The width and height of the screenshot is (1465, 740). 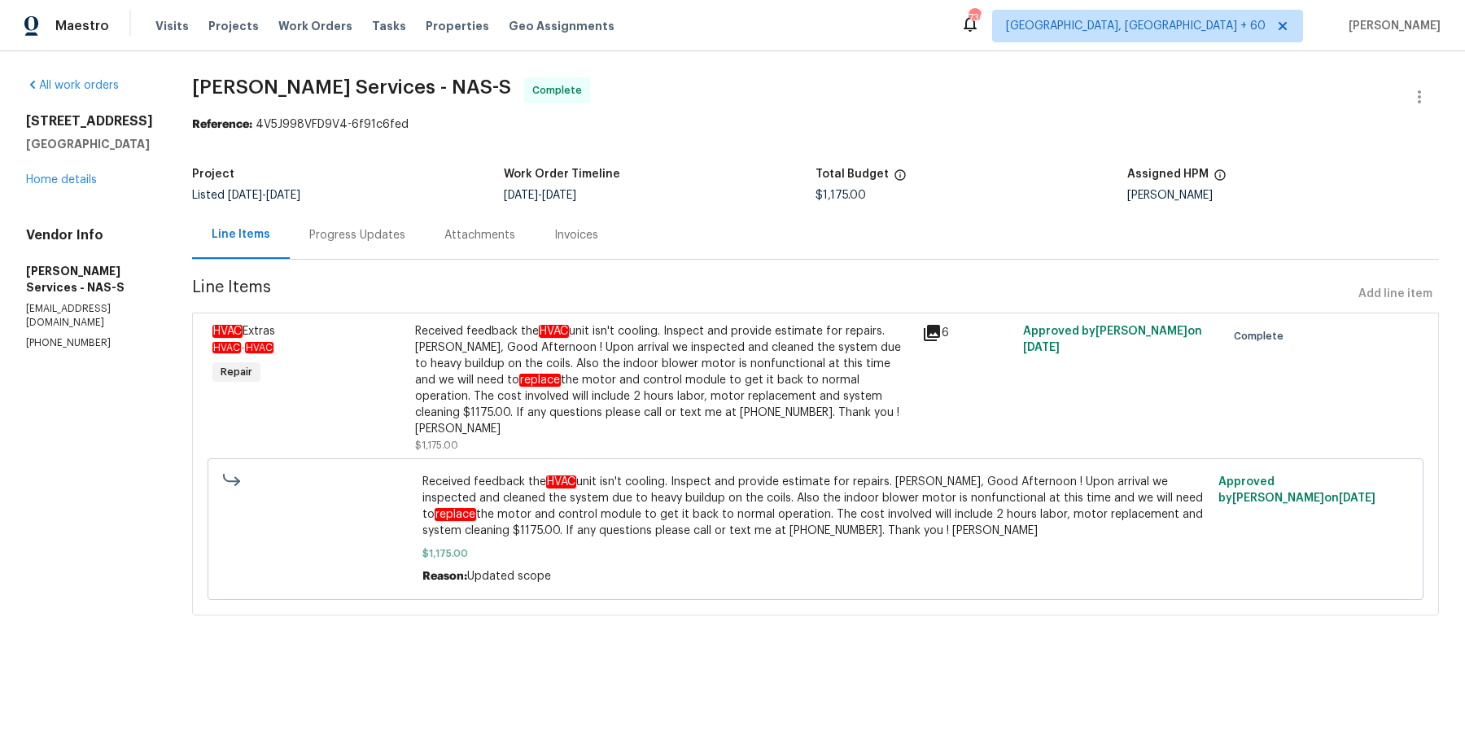 I want to click on span: Repair, so click(x=236, y=372).